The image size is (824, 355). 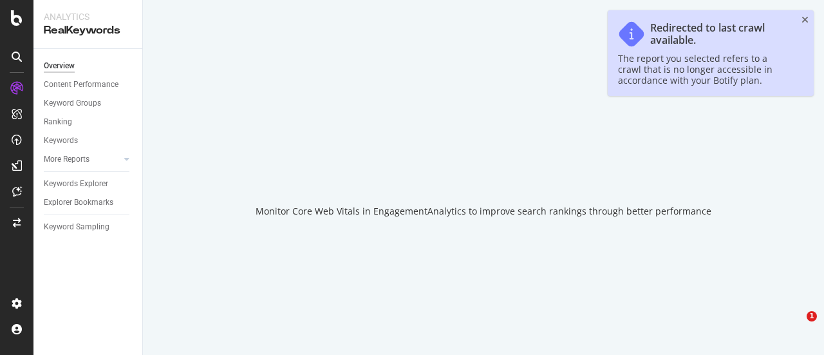 What do you see at coordinates (77, 227) in the screenshot?
I see `div: Keyword Sampling` at bounding box center [77, 227].